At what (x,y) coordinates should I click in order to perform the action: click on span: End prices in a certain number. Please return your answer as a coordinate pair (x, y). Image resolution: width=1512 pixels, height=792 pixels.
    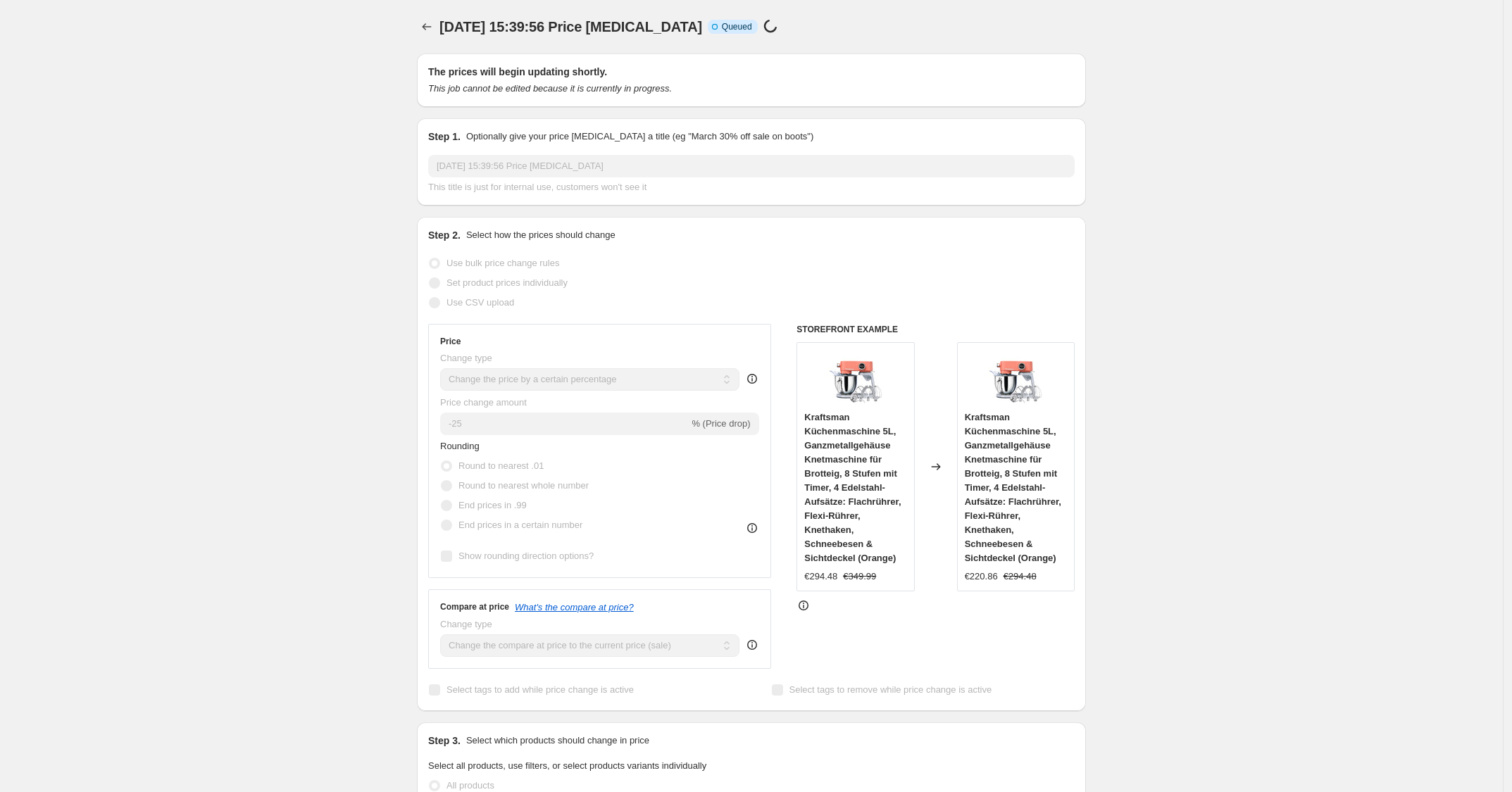
    Looking at the image, I should click on (521, 524).